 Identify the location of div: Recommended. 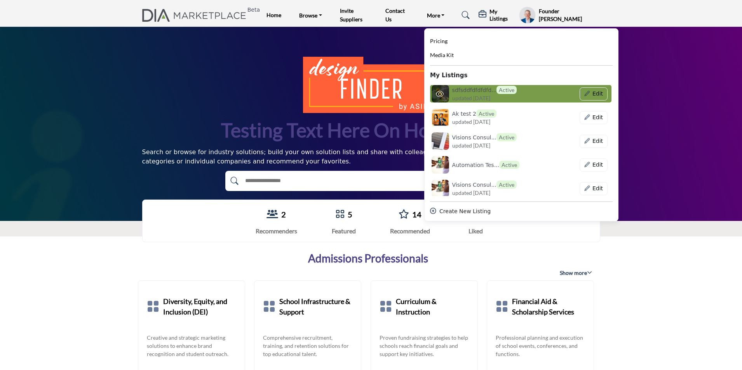
(410, 231).